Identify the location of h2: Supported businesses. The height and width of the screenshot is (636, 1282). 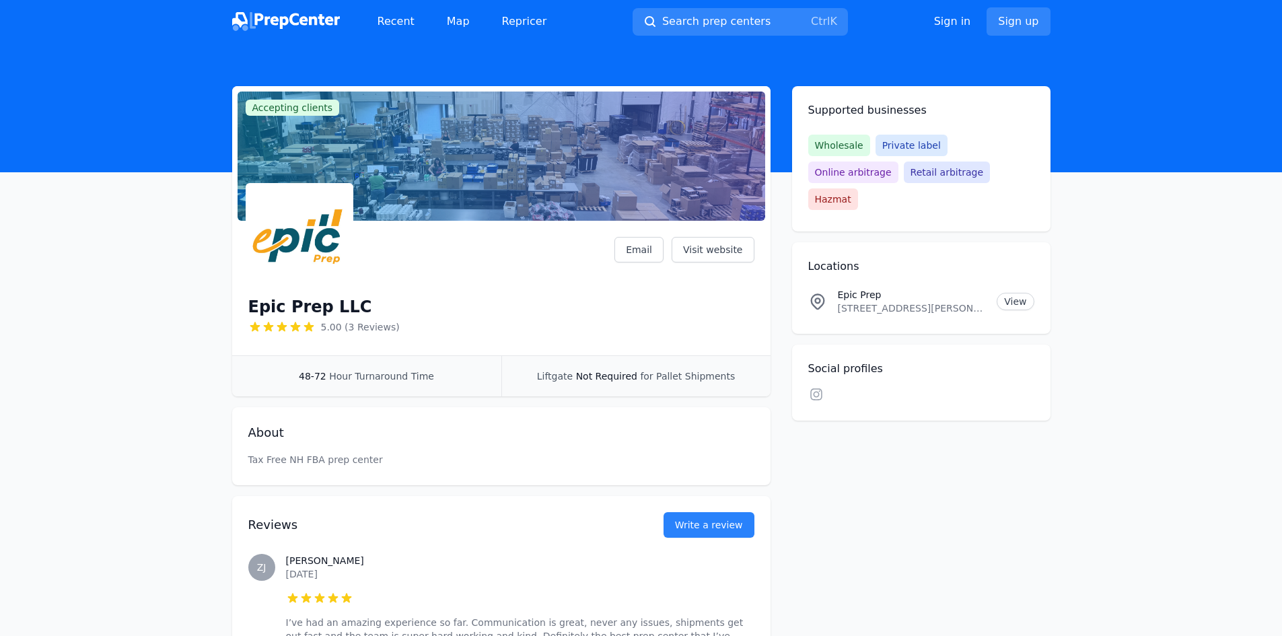
(921, 110).